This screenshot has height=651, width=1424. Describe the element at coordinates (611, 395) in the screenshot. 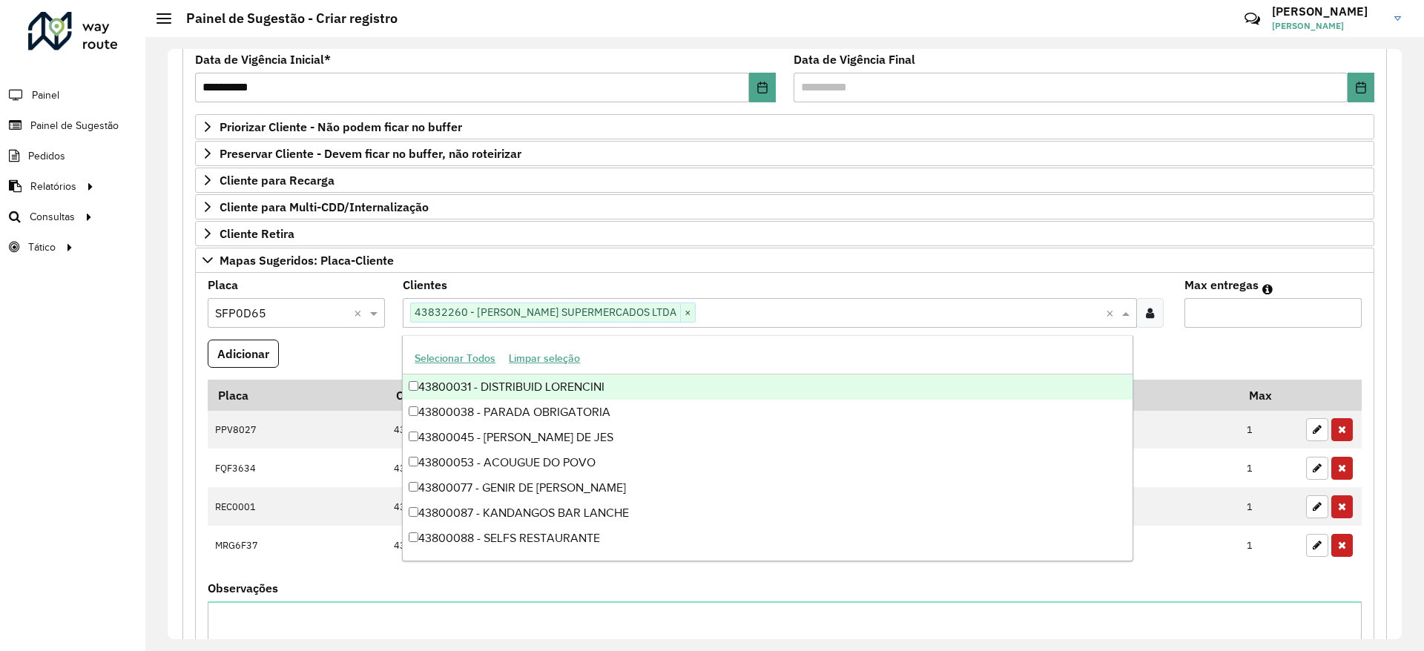

I see `th: Código Cliente` at that location.